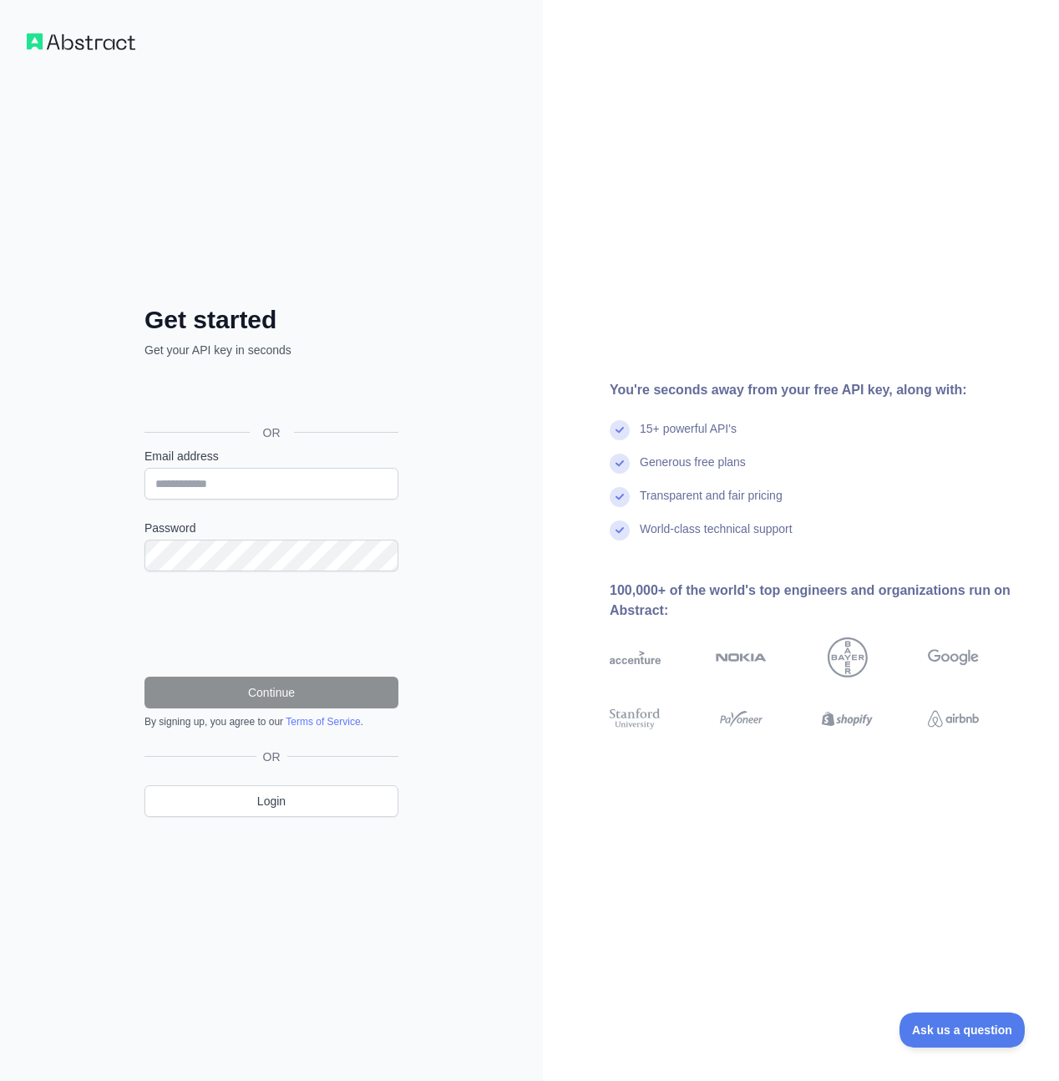  What do you see at coordinates (271, 350) in the screenshot?
I see `p: Get your API key in seconds` at bounding box center [271, 350].